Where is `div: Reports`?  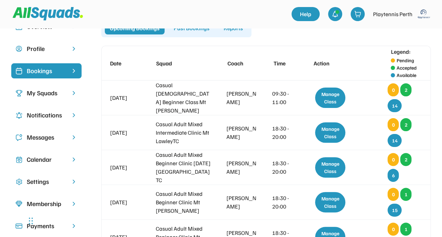 div: Reports is located at coordinates (233, 28).